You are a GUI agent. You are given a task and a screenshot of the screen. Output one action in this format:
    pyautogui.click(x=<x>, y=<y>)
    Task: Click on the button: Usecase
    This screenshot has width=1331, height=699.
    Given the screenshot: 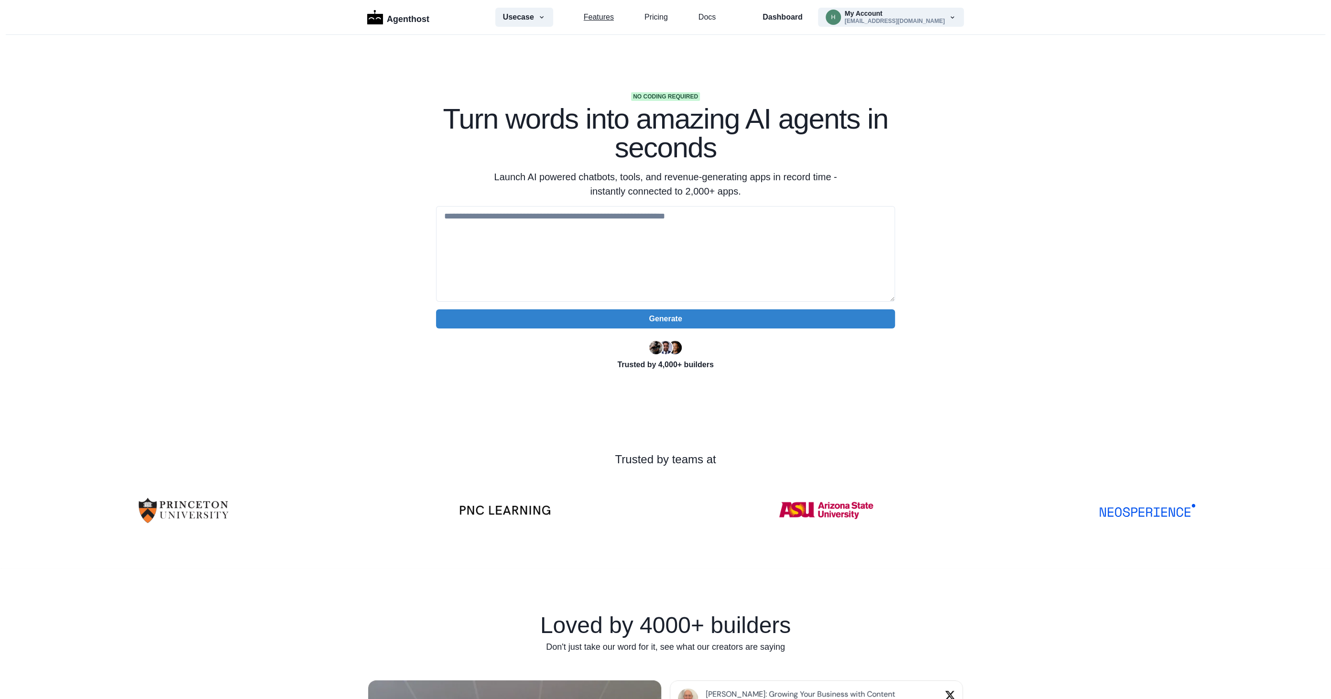 What is the action you would take?
    pyautogui.click(x=524, y=17)
    